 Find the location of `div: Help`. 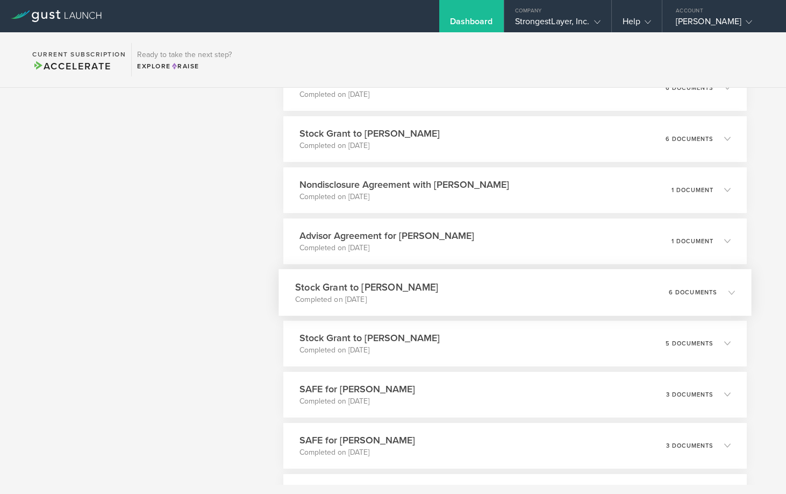

div: Help is located at coordinates (637, 24).